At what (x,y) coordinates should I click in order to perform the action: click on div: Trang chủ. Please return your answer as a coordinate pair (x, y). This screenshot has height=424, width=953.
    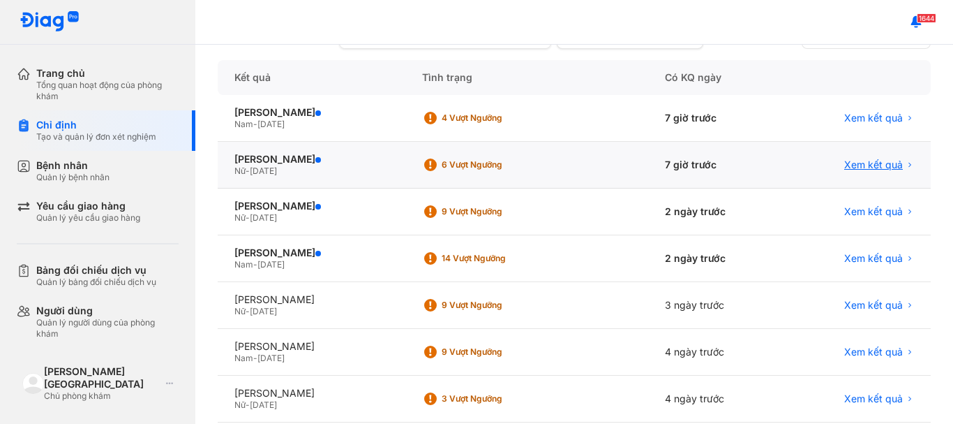
    Looking at the image, I should click on (107, 73).